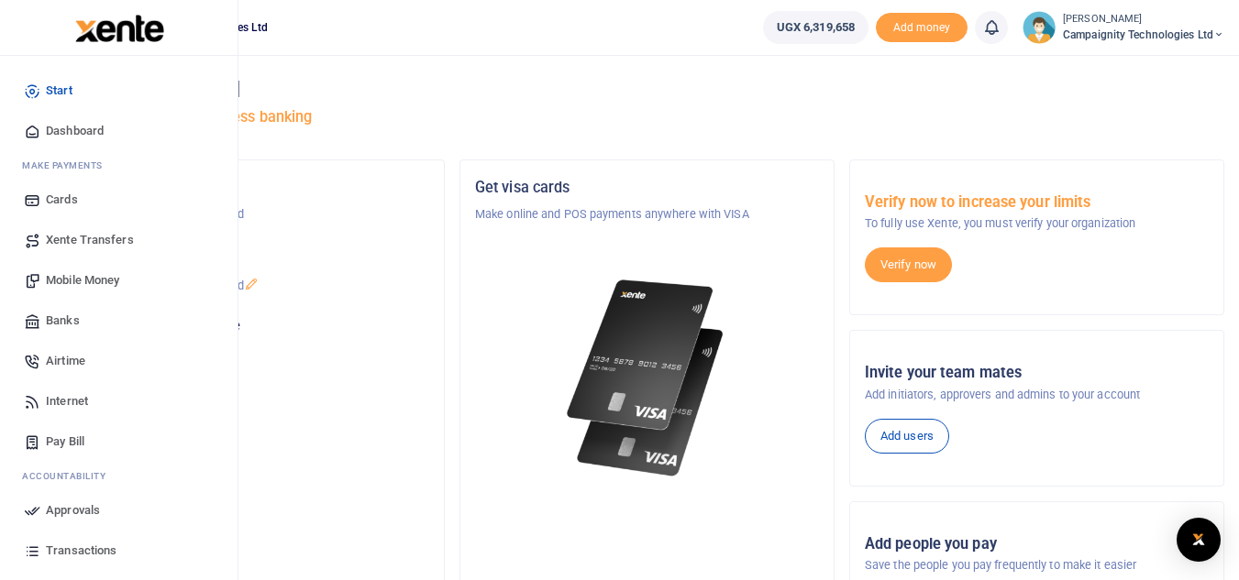 This screenshot has width=1239, height=580. What do you see at coordinates (1036, 373) in the screenshot?
I see `h5: Invite your team mates` at bounding box center [1036, 373].